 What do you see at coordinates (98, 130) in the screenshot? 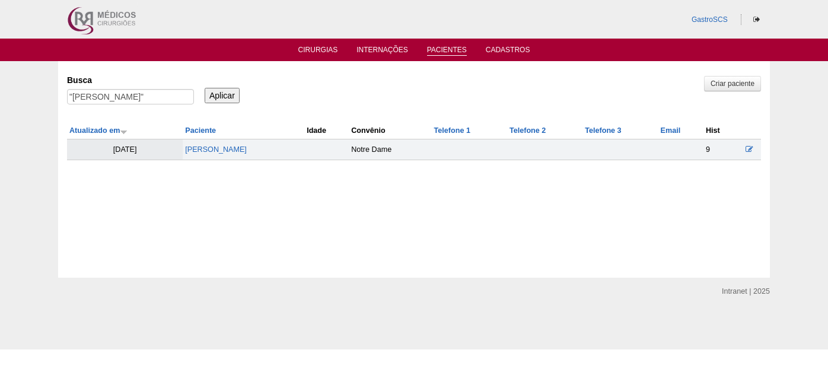
I see `a: Atualizado em` at bounding box center [98, 130].